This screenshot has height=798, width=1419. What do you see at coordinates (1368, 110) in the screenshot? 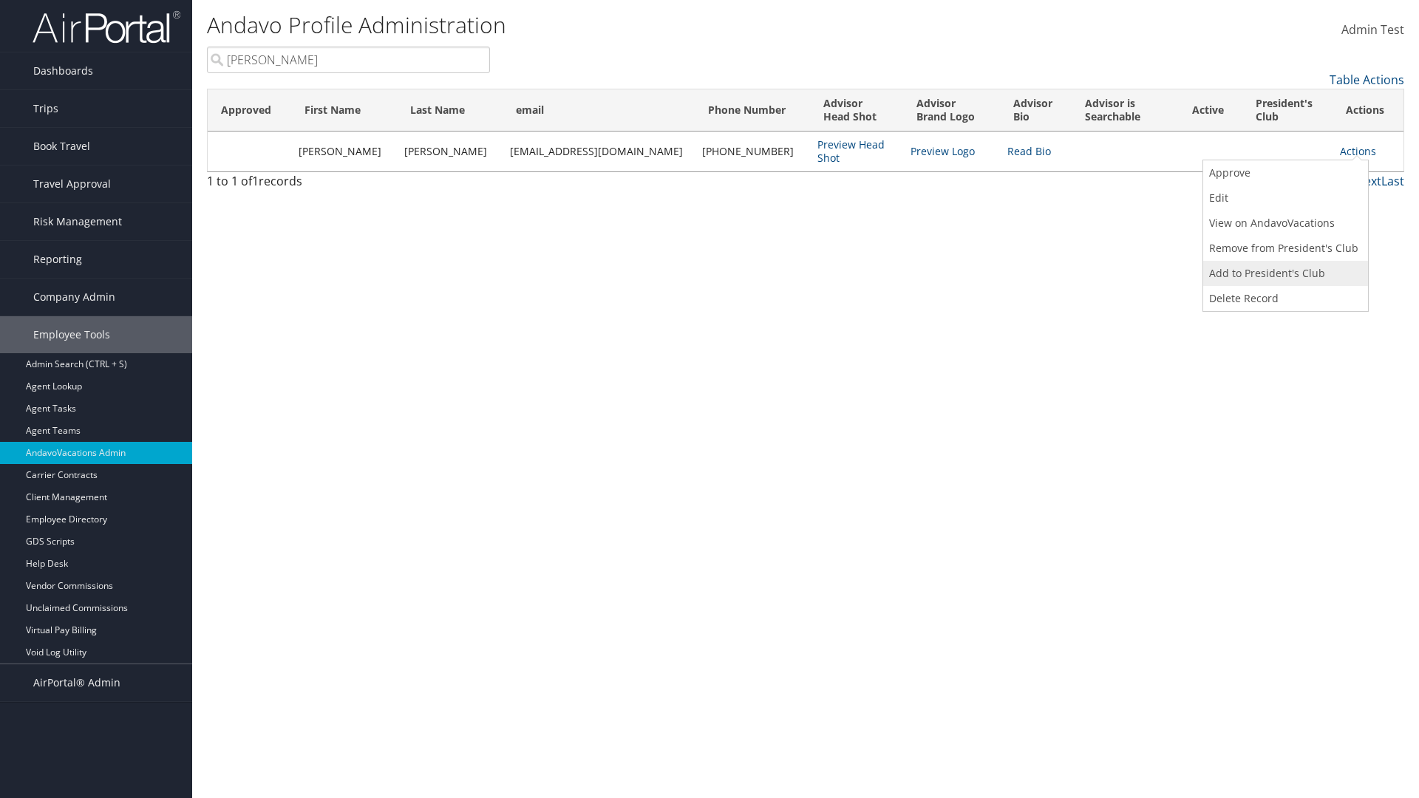
I see `th: Actions` at bounding box center [1368, 110].